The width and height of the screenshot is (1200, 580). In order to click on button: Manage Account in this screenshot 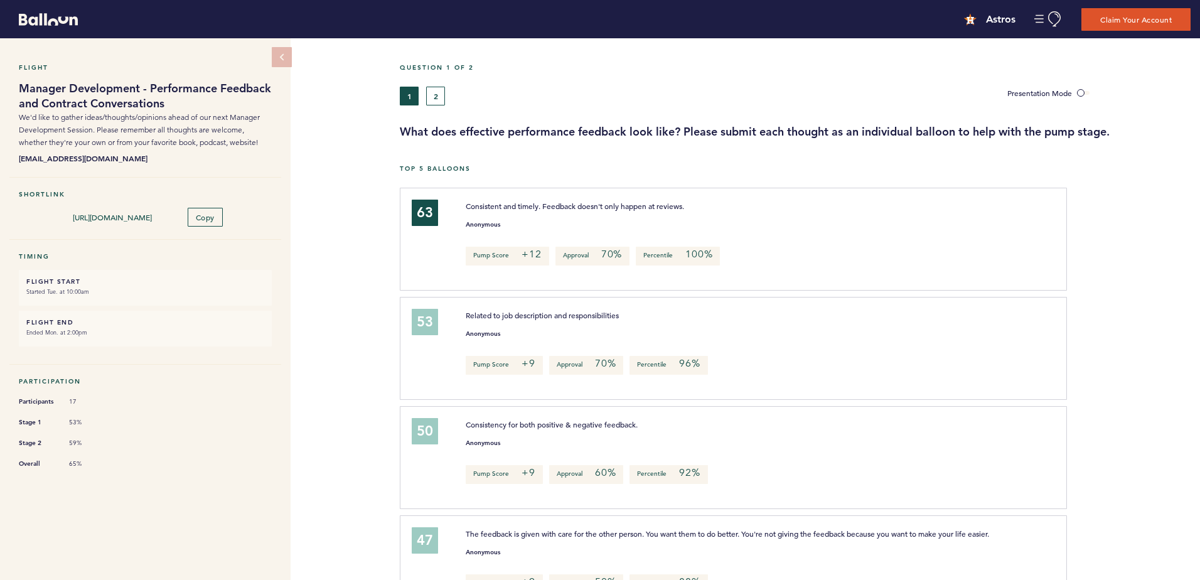, I will do `click(1048, 19)`.